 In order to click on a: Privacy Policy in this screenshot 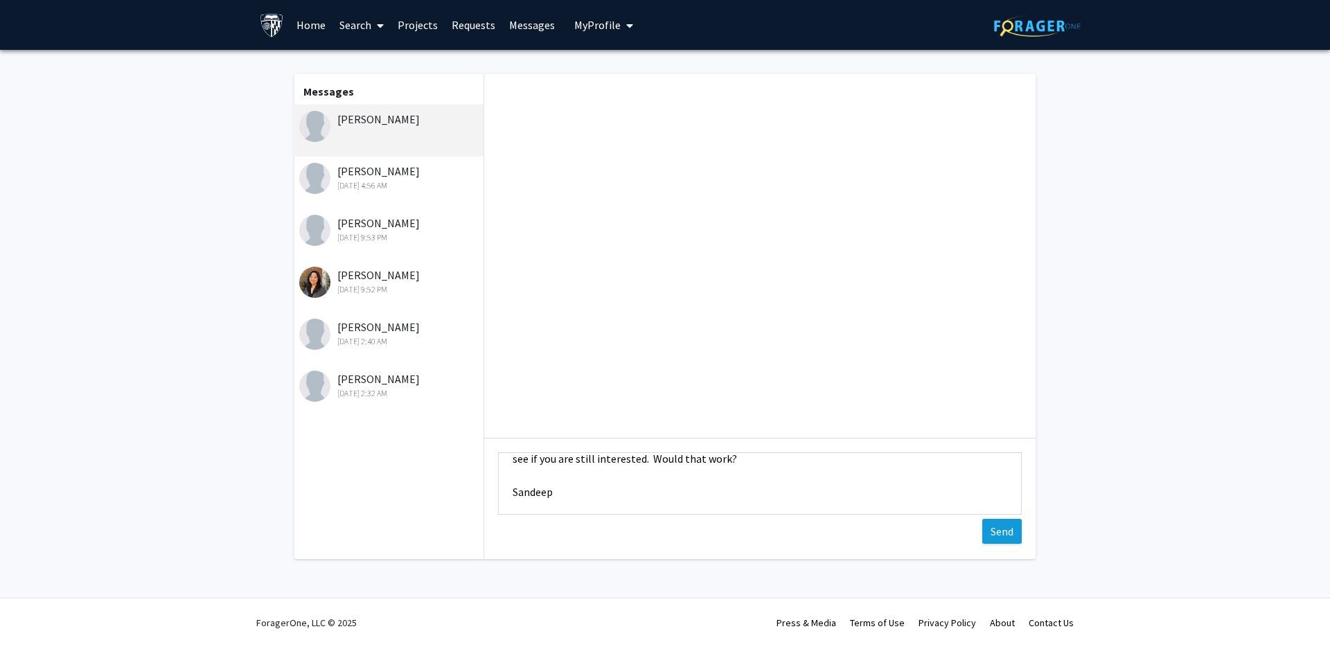, I will do `click(947, 623)`.